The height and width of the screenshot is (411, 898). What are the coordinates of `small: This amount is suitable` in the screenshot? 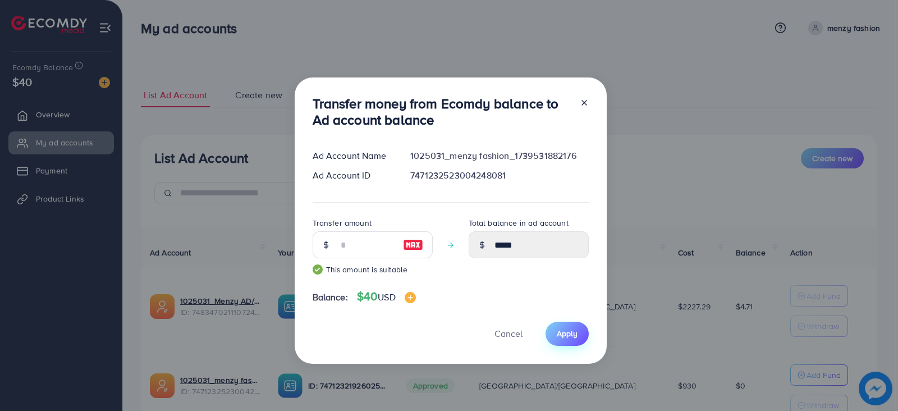 It's located at (373, 269).